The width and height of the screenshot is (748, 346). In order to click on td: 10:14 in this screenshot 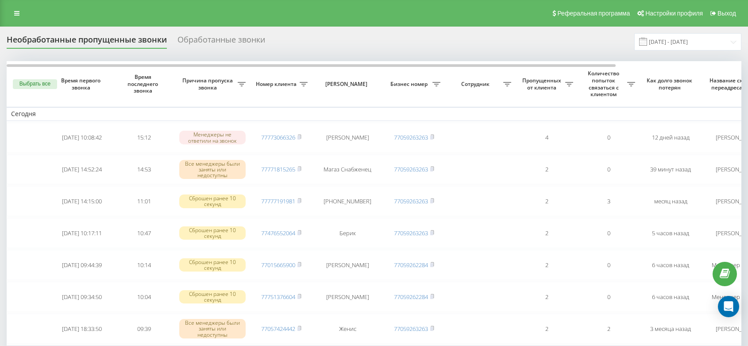, I will do `click(144, 265)`.